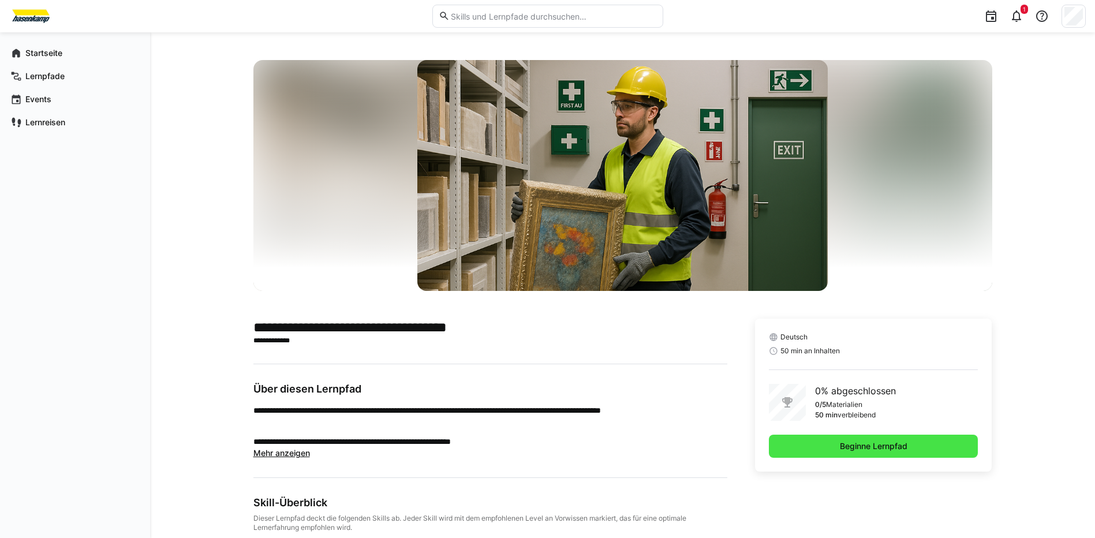 The image size is (1095, 538). I want to click on p: verbleibend, so click(856, 415).